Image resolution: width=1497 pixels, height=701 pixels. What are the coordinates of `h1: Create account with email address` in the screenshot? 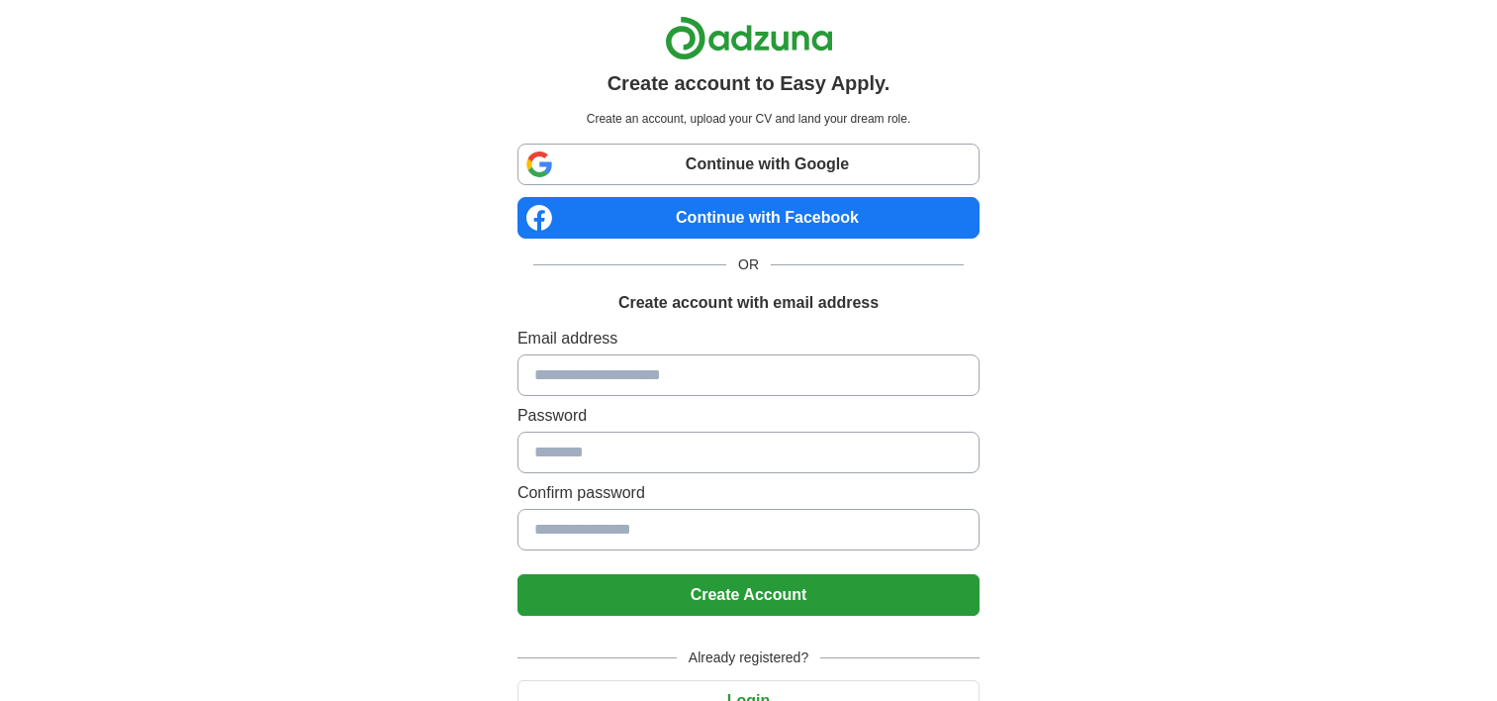 It's located at (748, 303).